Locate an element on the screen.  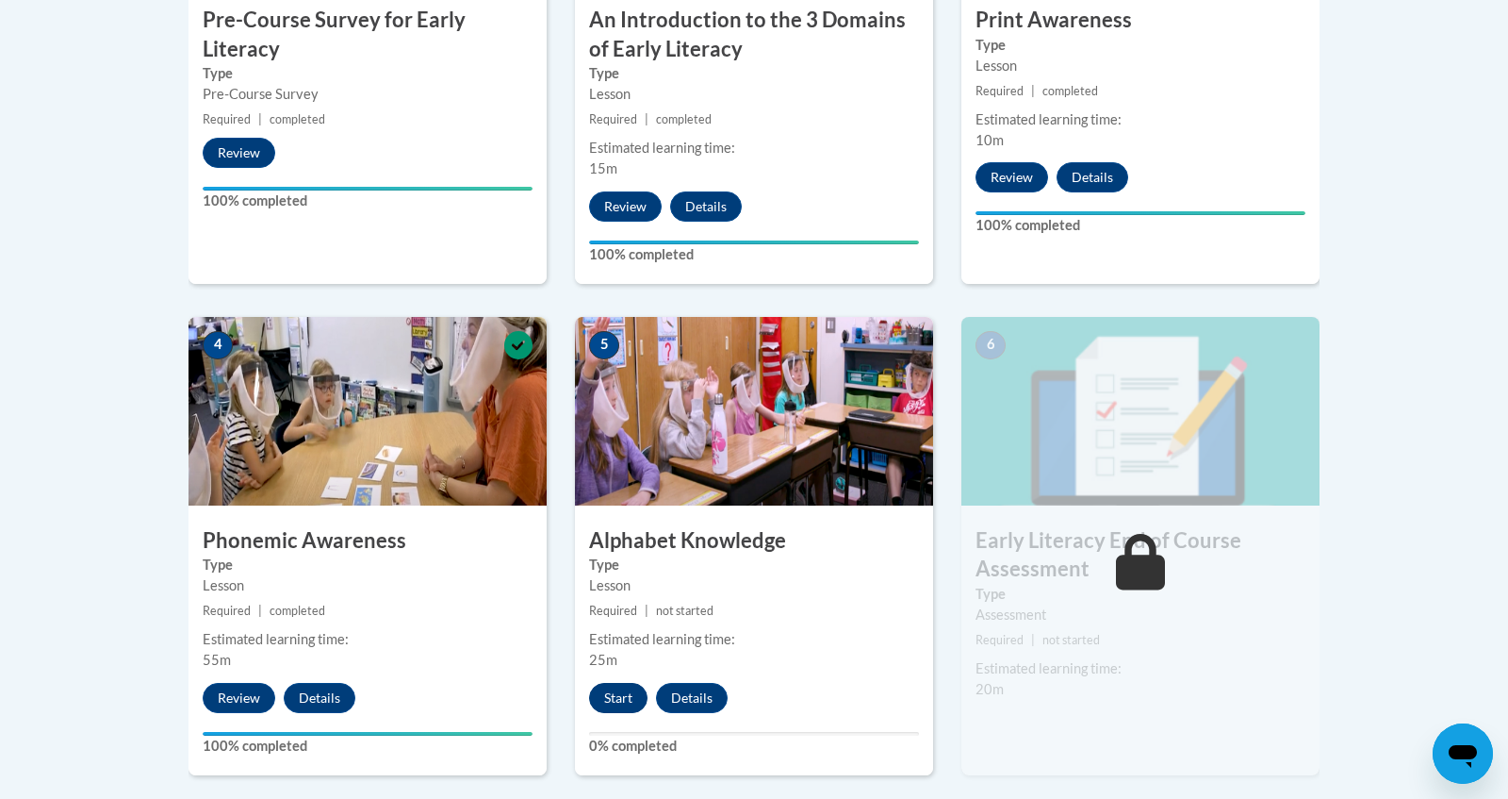
span: 55m is located at coordinates (217, 659).